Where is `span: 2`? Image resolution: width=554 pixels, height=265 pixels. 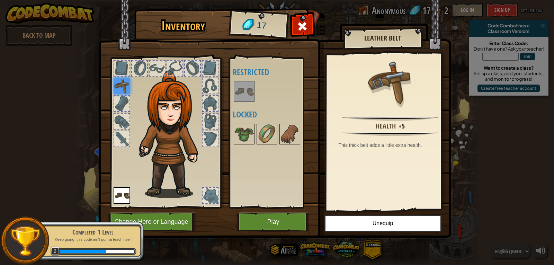 span: 2 is located at coordinates (55, 251).